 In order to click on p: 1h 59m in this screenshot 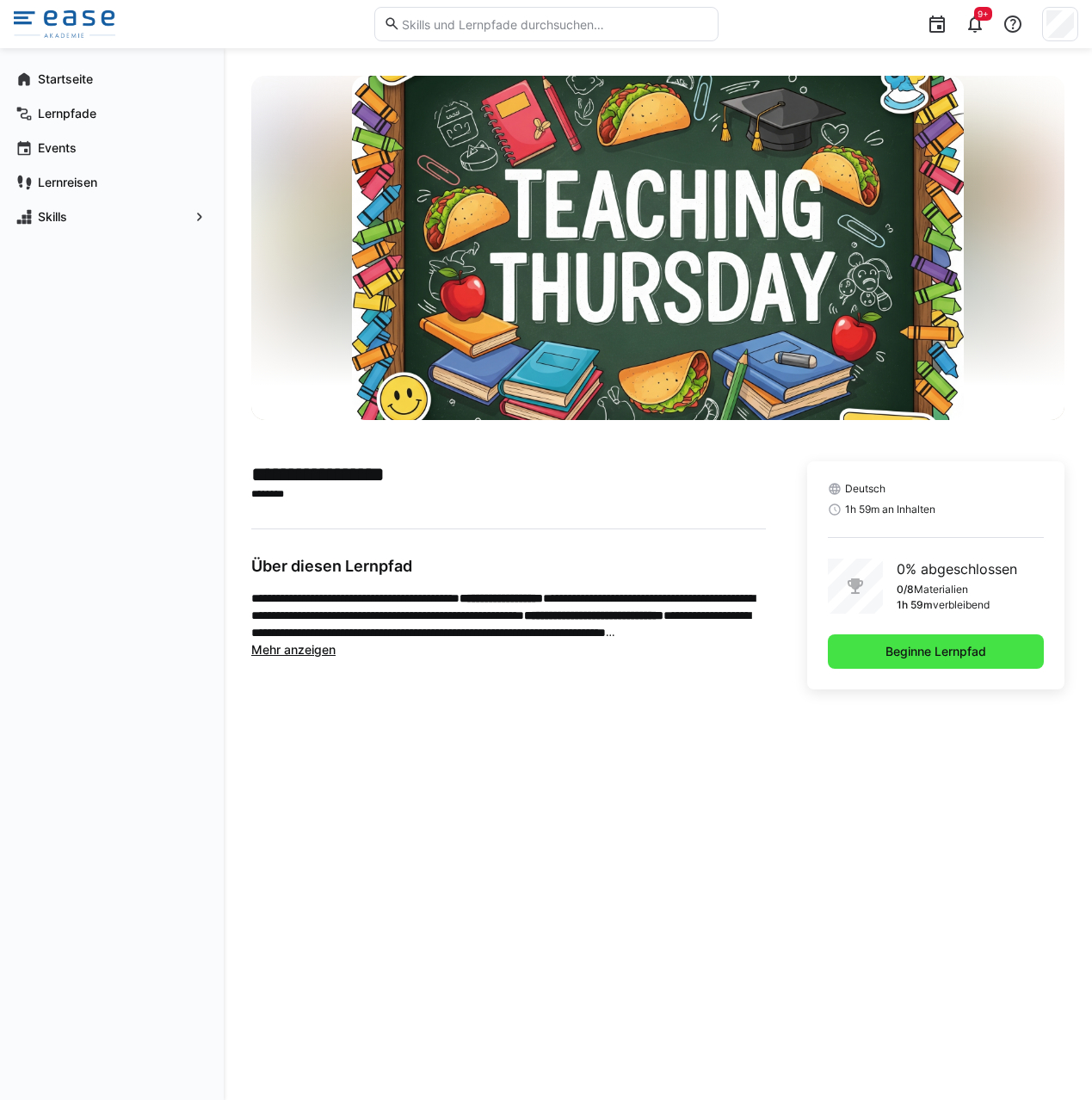, I will do `click(915, 605)`.